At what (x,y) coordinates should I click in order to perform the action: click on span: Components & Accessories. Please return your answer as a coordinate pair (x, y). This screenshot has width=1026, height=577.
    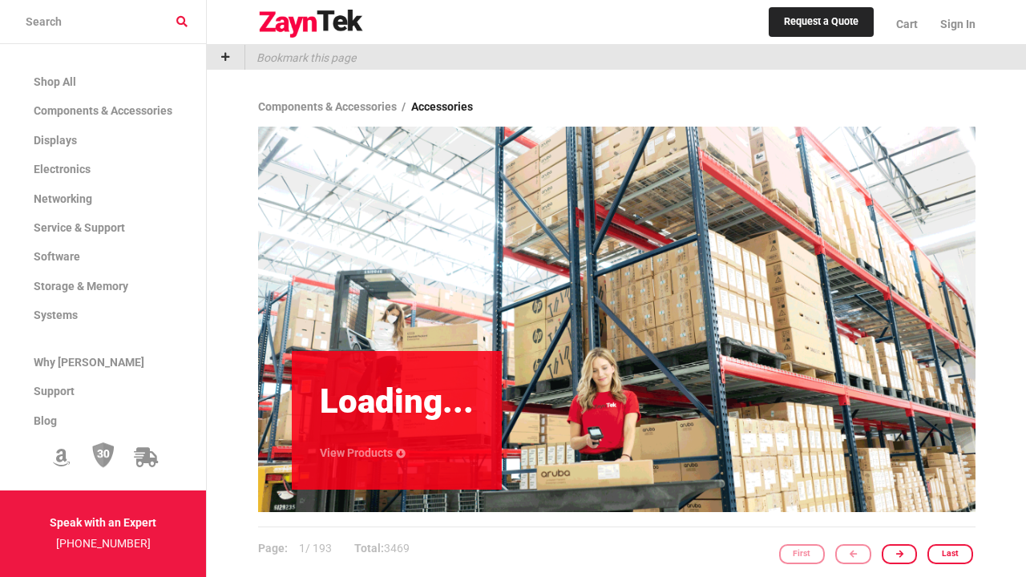
    Looking at the image, I should click on (103, 111).